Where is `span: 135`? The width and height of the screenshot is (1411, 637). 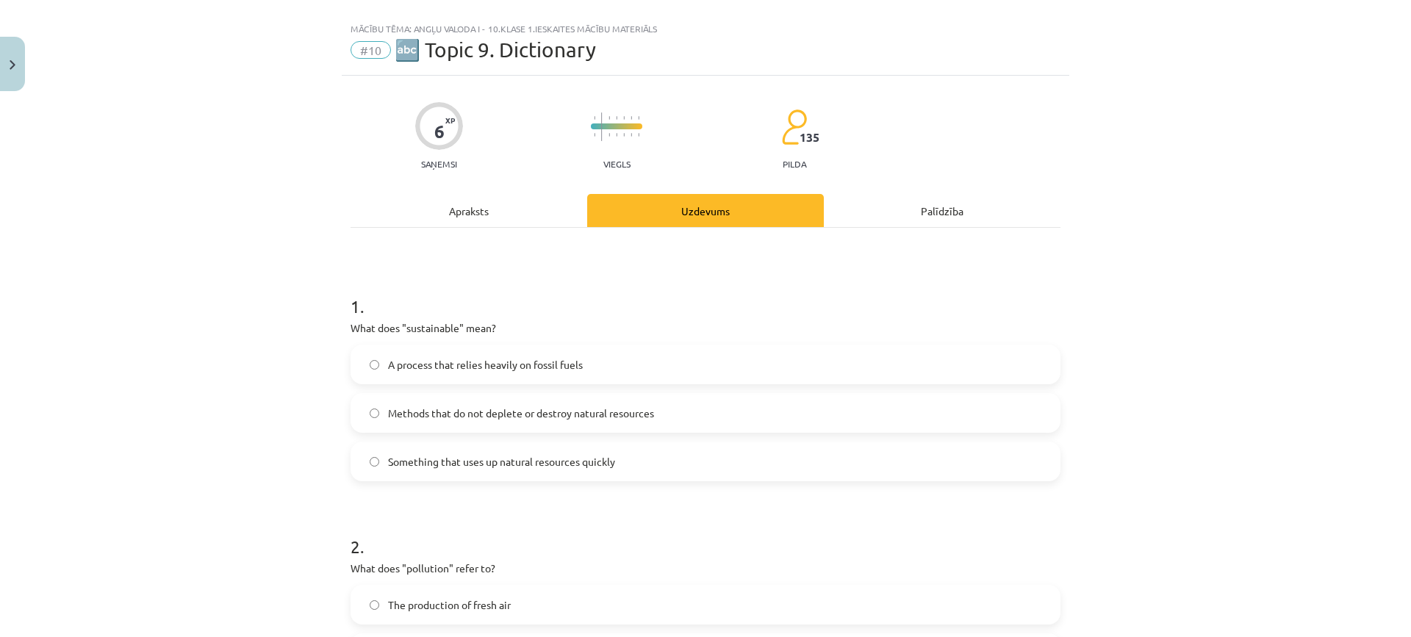 span: 135 is located at coordinates (809, 137).